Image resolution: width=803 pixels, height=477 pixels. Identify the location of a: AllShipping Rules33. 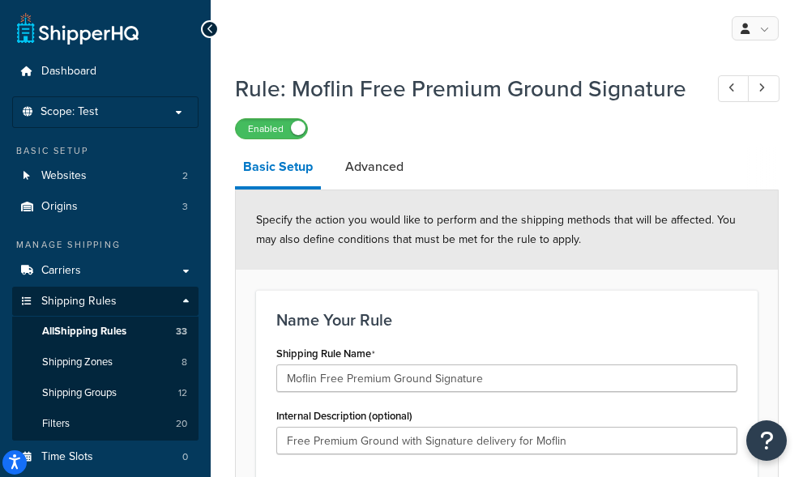
(105, 331).